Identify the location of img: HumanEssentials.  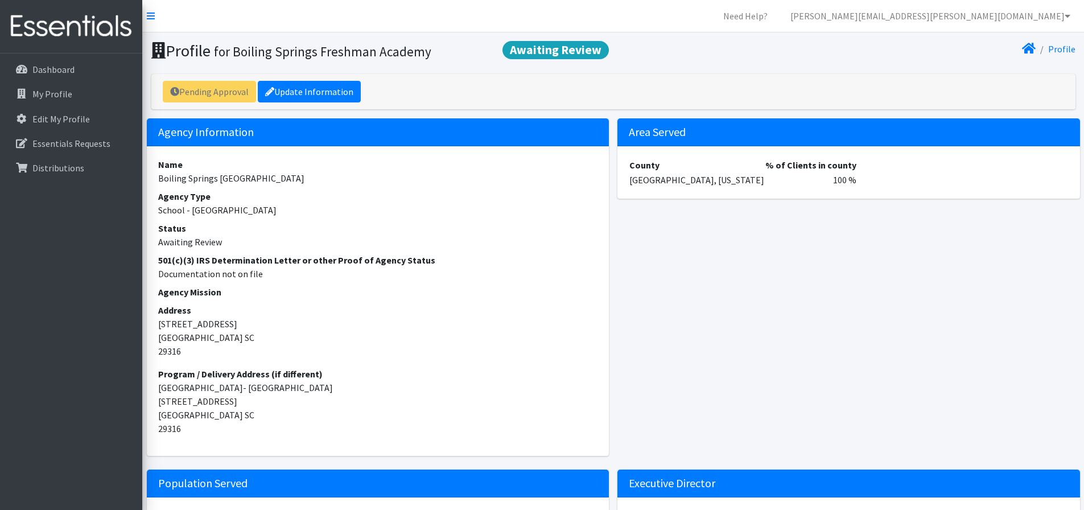
(71, 26).